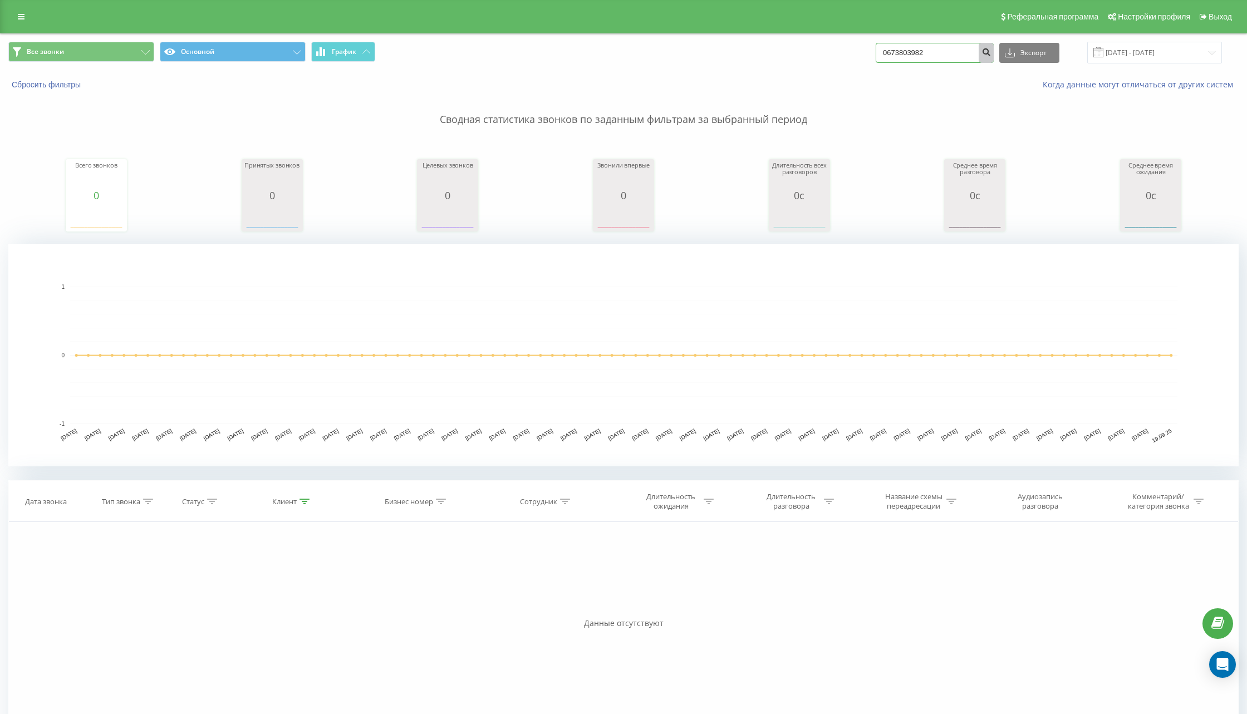 The width and height of the screenshot is (1247, 714). Describe the element at coordinates (1154, 17) in the screenshot. I see `span: Настройки профиля` at that location.